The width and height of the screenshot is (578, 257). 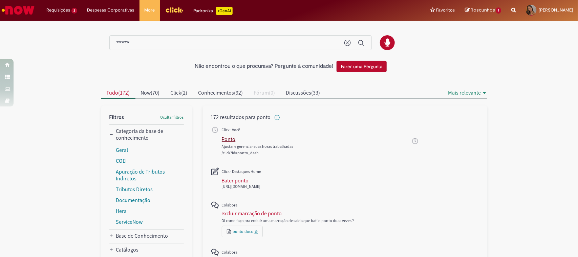 I want to click on span: 2, so click(x=74, y=11).